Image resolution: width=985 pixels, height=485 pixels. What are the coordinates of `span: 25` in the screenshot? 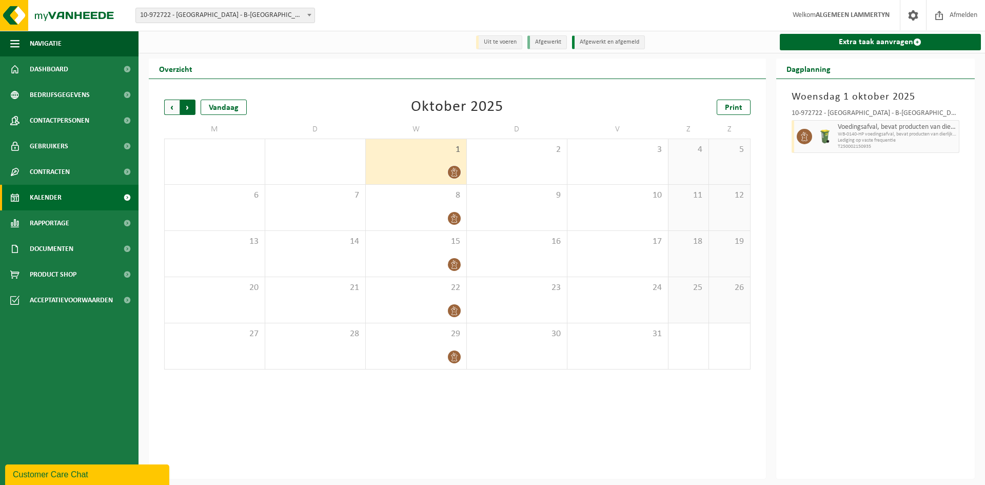 It's located at (688, 288).